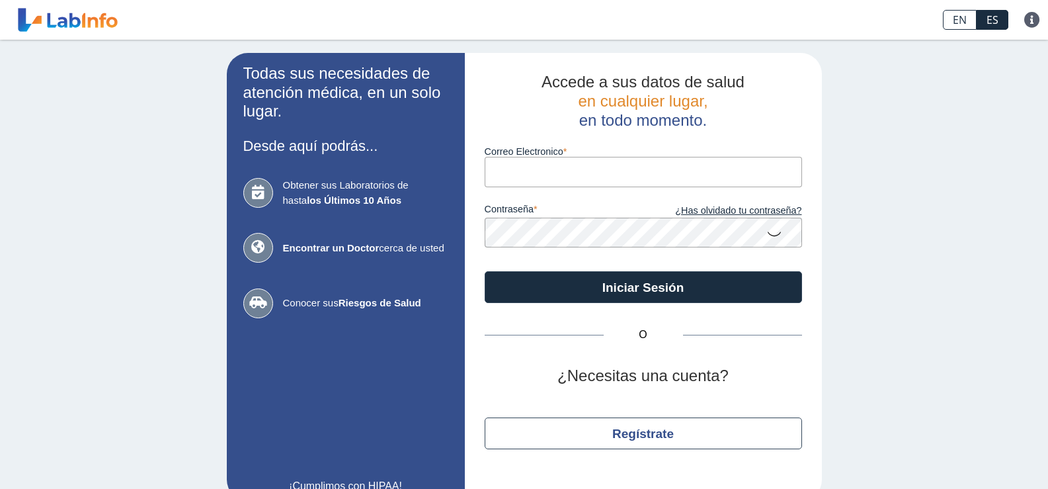 The image size is (1048, 489). Describe the element at coordinates (643, 151) in the screenshot. I see `label: Correo Electronico` at that location.